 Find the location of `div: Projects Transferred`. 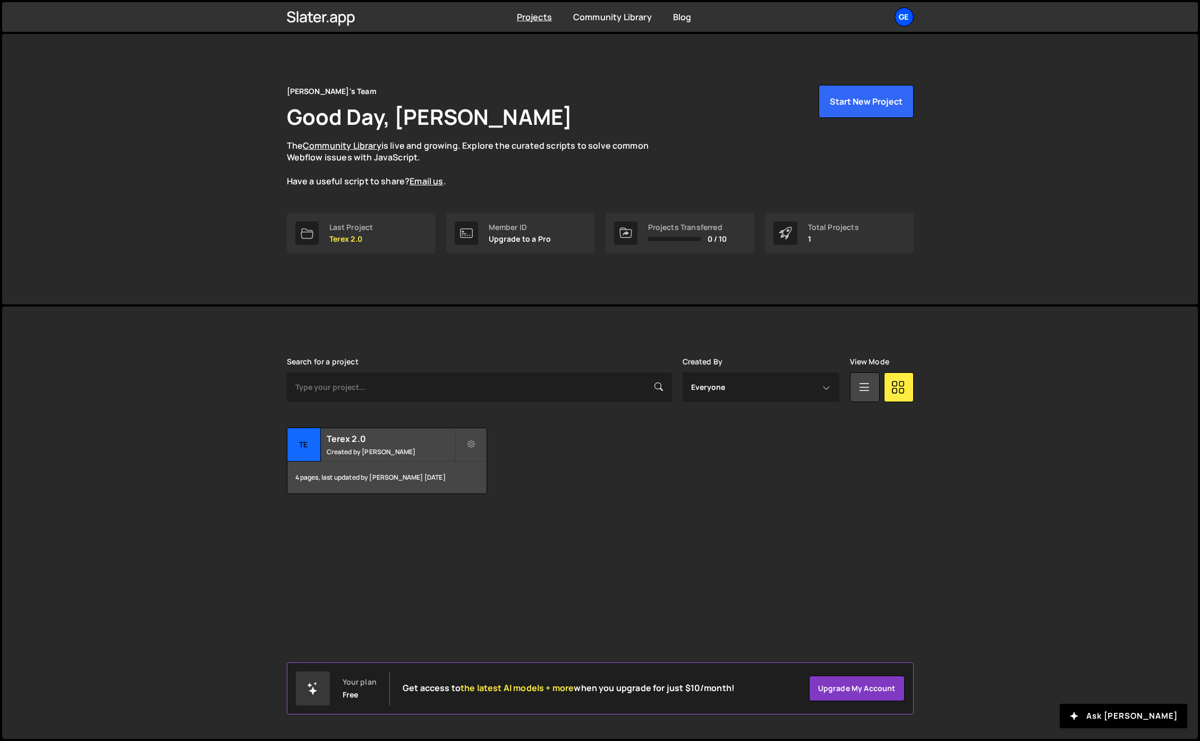

div: Projects Transferred is located at coordinates (687, 227).